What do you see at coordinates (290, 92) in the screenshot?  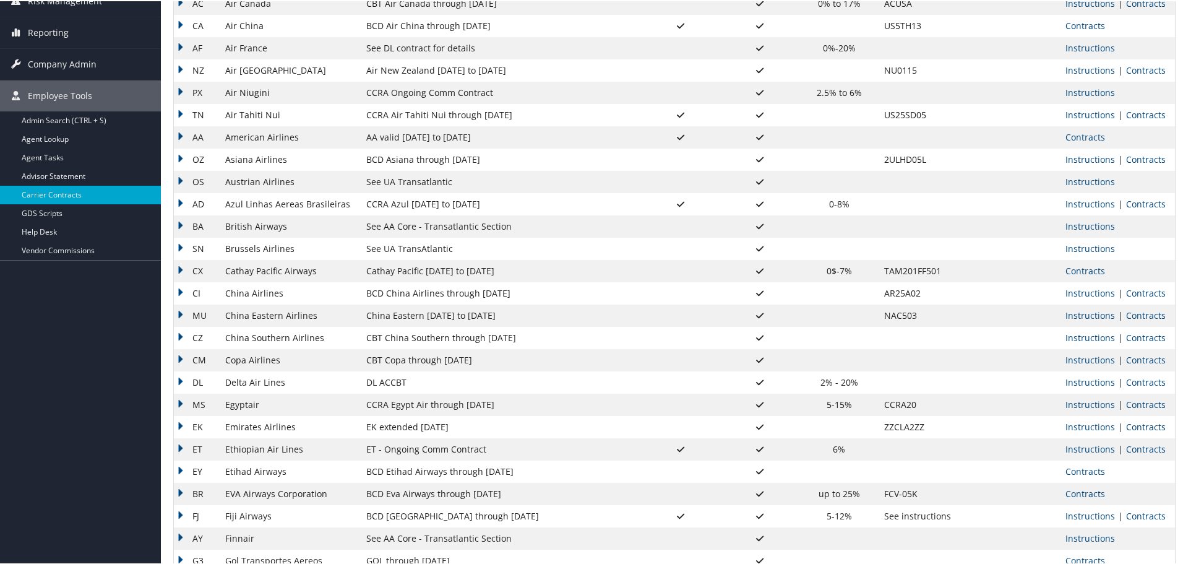 I see `td: Air Niugini` at bounding box center [290, 92].